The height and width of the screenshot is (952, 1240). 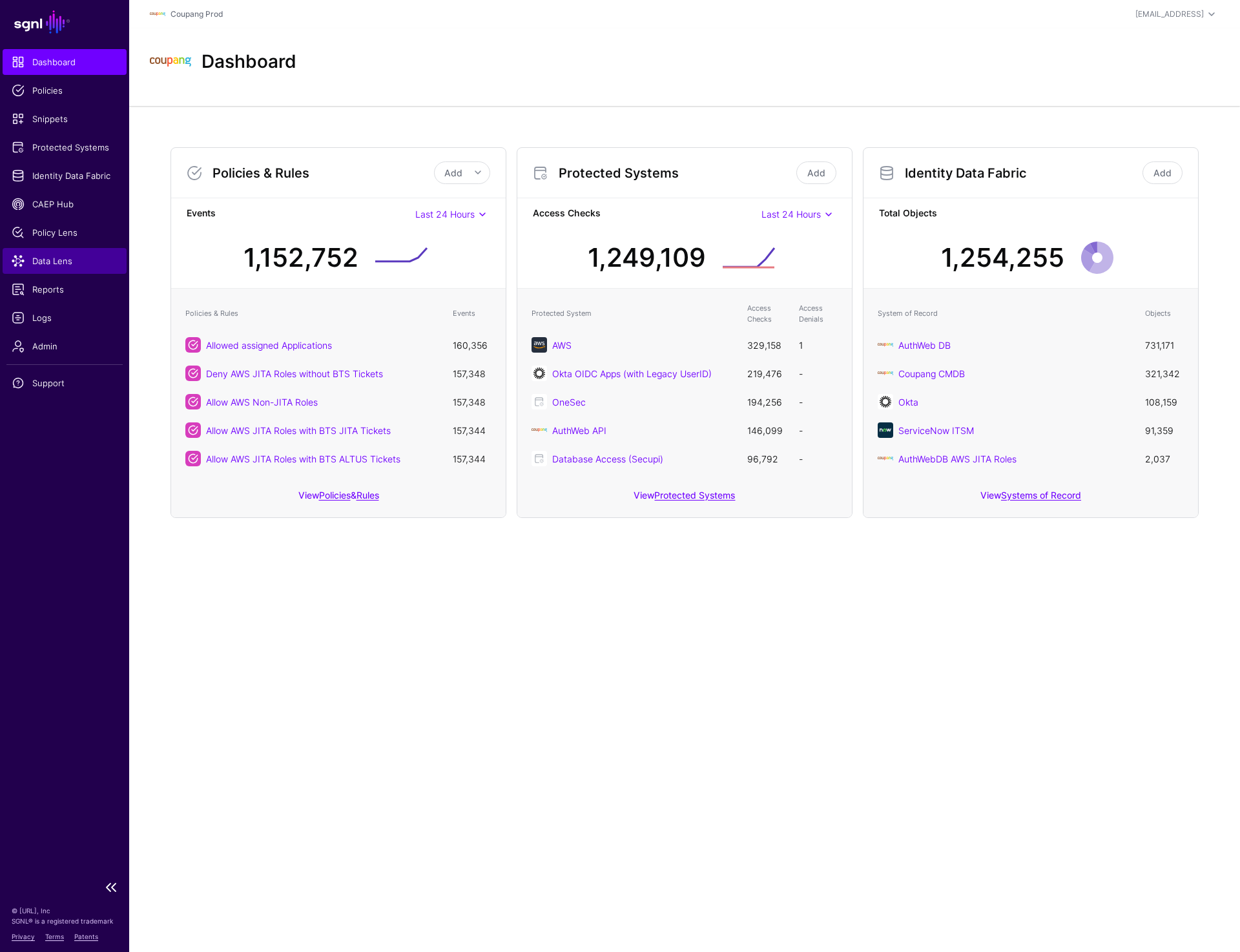 What do you see at coordinates (580, 431) in the screenshot?
I see `a: AuthWeb API` at bounding box center [580, 431].